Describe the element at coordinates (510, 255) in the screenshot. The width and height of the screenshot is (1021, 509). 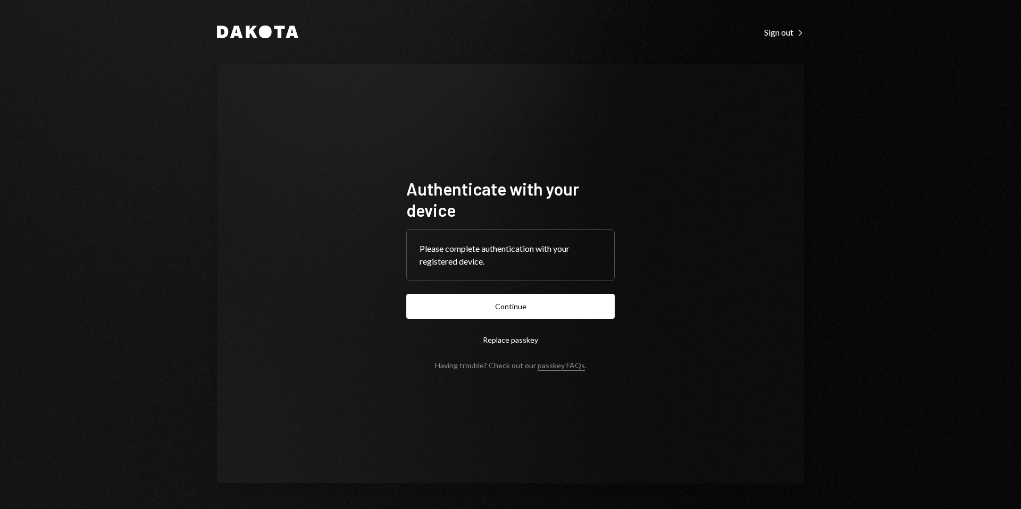
I see `div: Please complete authentication with your registered device.` at that location.